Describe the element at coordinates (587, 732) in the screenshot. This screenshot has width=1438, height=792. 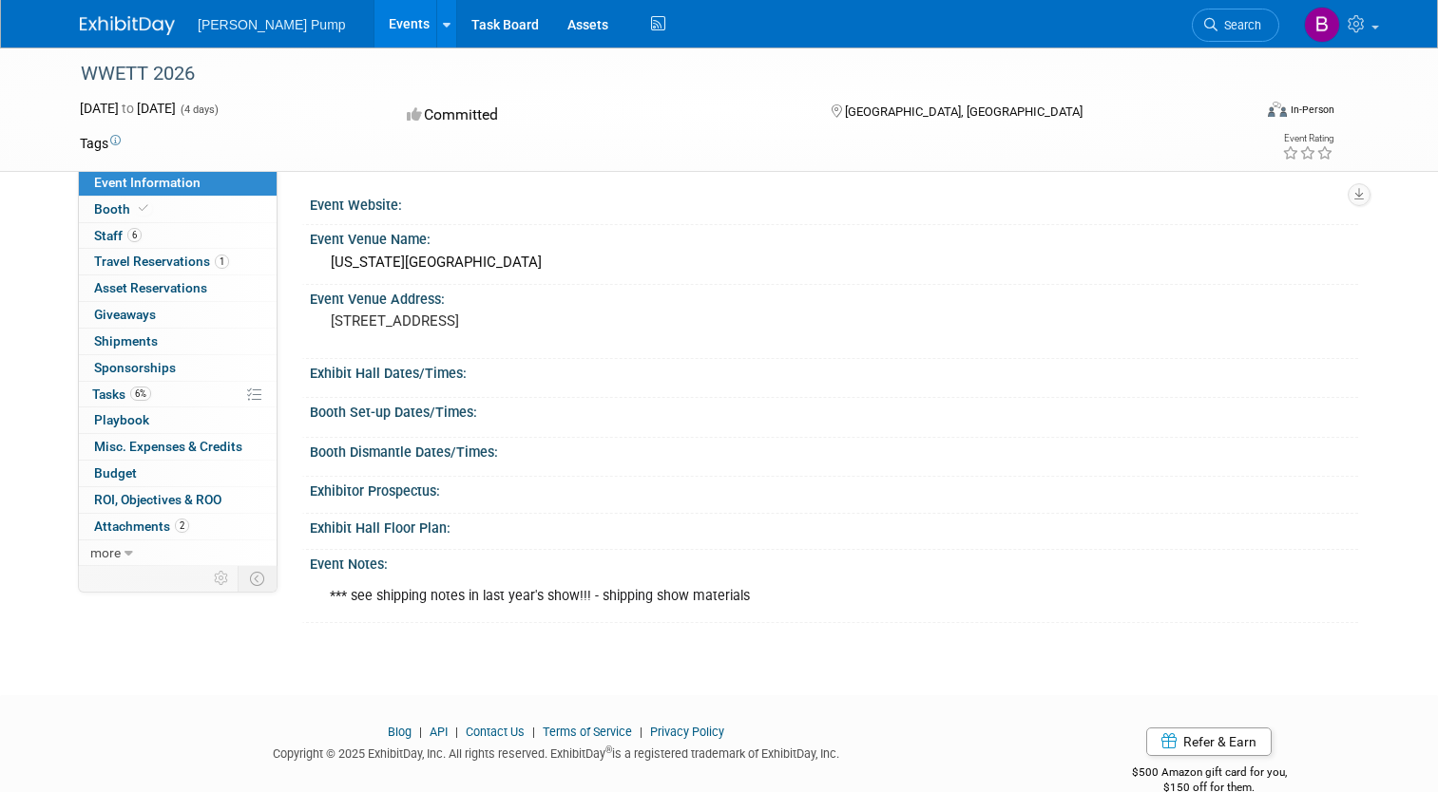
I see `a: Terms of Service` at that location.